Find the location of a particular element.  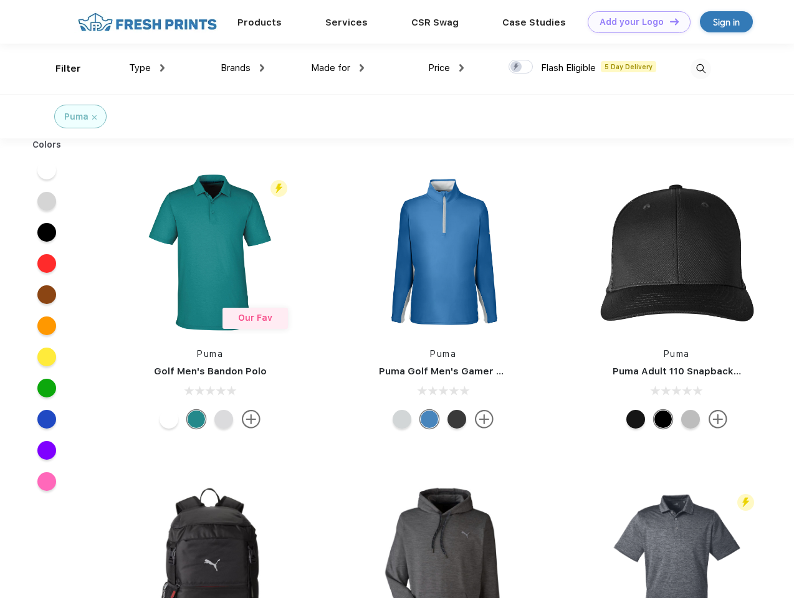

span: Our Fav is located at coordinates (255, 318).